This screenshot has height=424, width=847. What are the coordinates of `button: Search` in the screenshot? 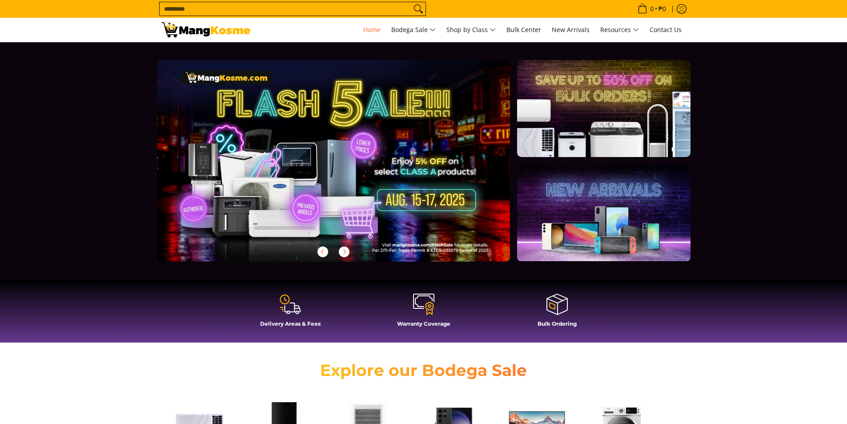 It's located at (418, 9).